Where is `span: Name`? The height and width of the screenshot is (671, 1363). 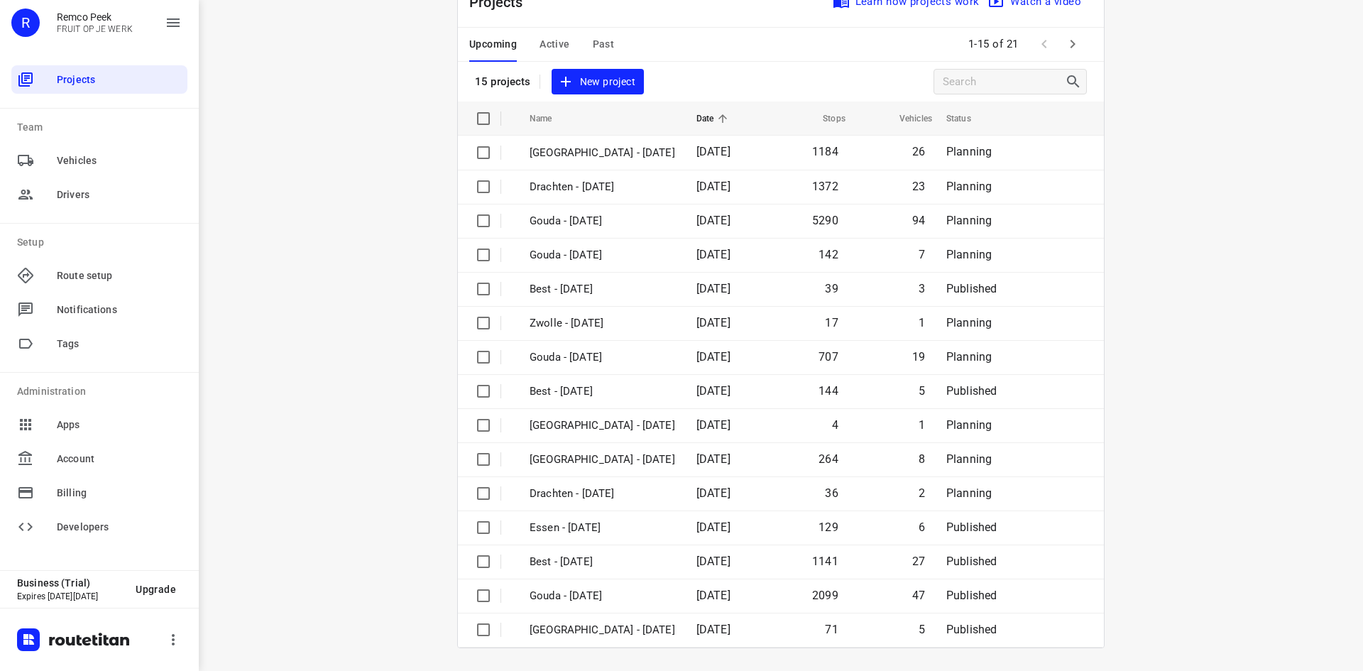 span: Name is located at coordinates (550, 119).